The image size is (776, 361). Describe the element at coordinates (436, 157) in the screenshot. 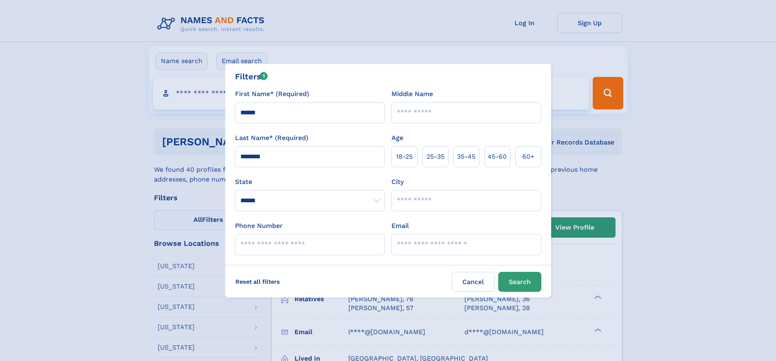

I see `span: 25‑35` at that location.